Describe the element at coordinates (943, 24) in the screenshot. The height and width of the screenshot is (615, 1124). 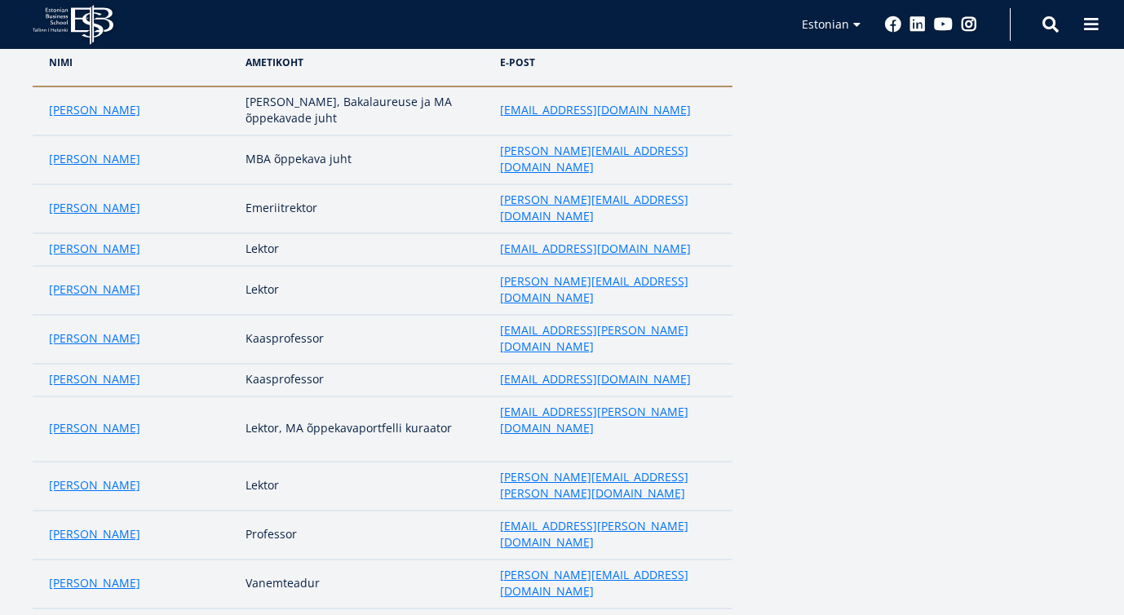
I see `a: Youtube` at that location.